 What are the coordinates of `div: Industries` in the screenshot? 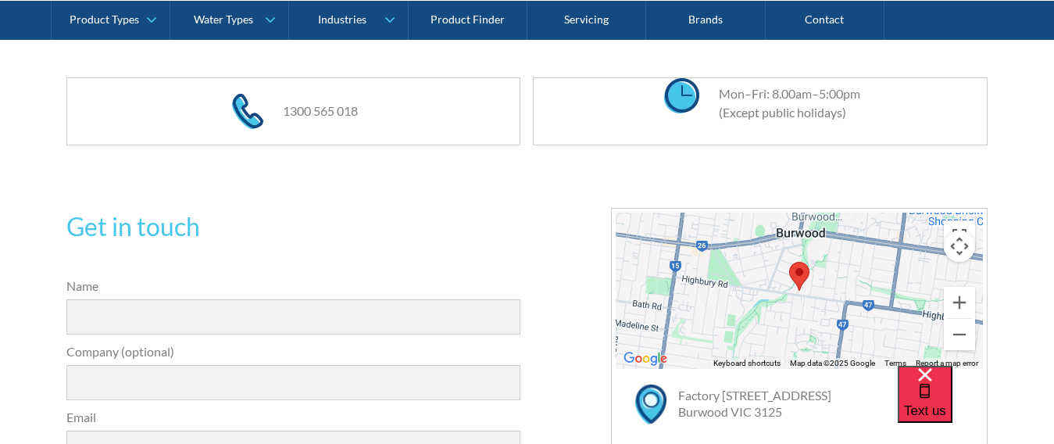 It's located at (342, 19).